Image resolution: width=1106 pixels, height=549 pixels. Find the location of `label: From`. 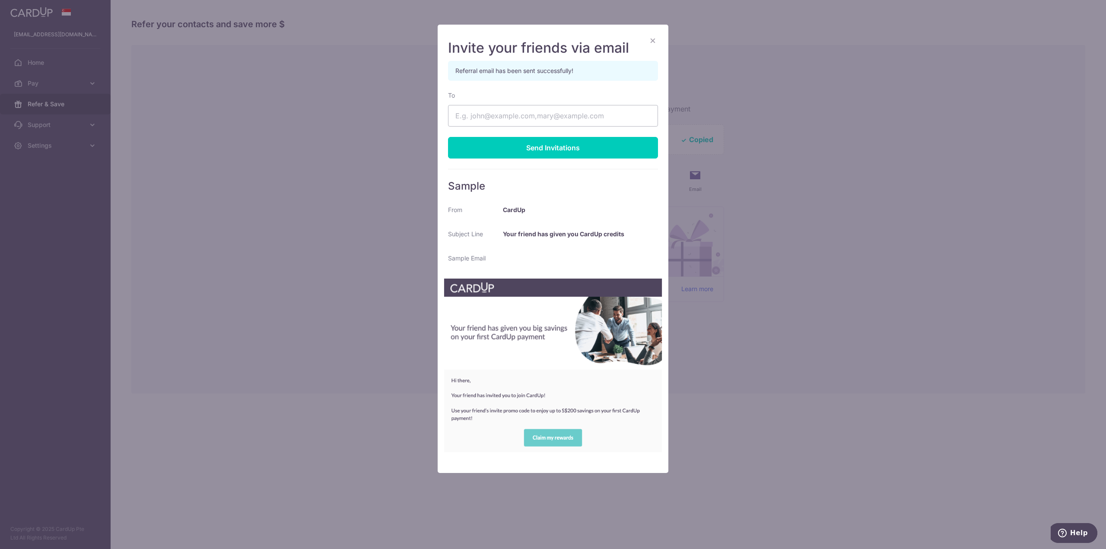

label: From is located at coordinates (455, 210).